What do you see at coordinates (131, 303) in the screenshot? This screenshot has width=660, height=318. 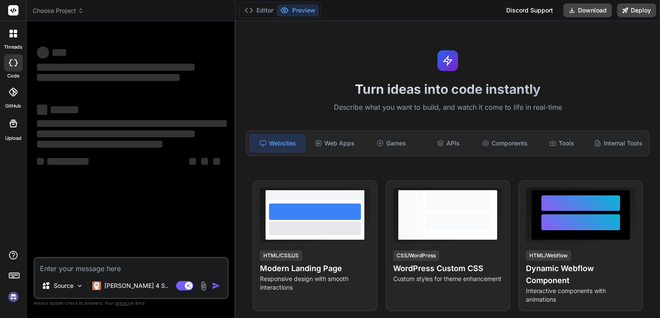 I see `p: Always double-check its answers. Your in Bind` at bounding box center [131, 303].